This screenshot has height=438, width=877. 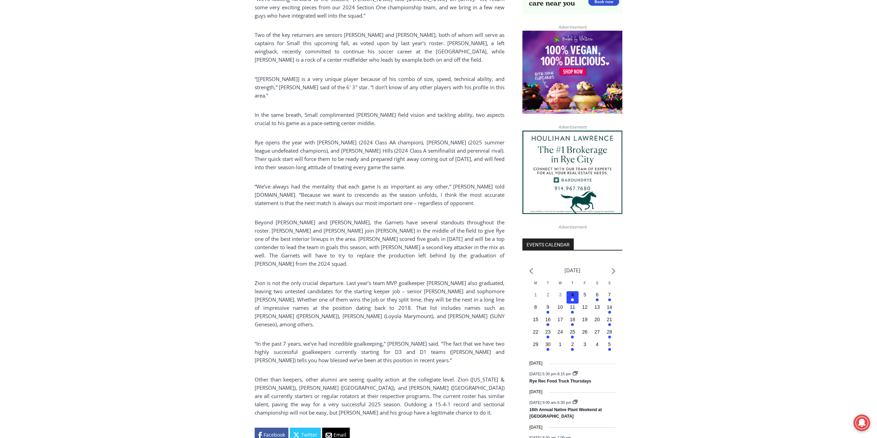 I want to click on time: 9, so click(x=548, y=307).